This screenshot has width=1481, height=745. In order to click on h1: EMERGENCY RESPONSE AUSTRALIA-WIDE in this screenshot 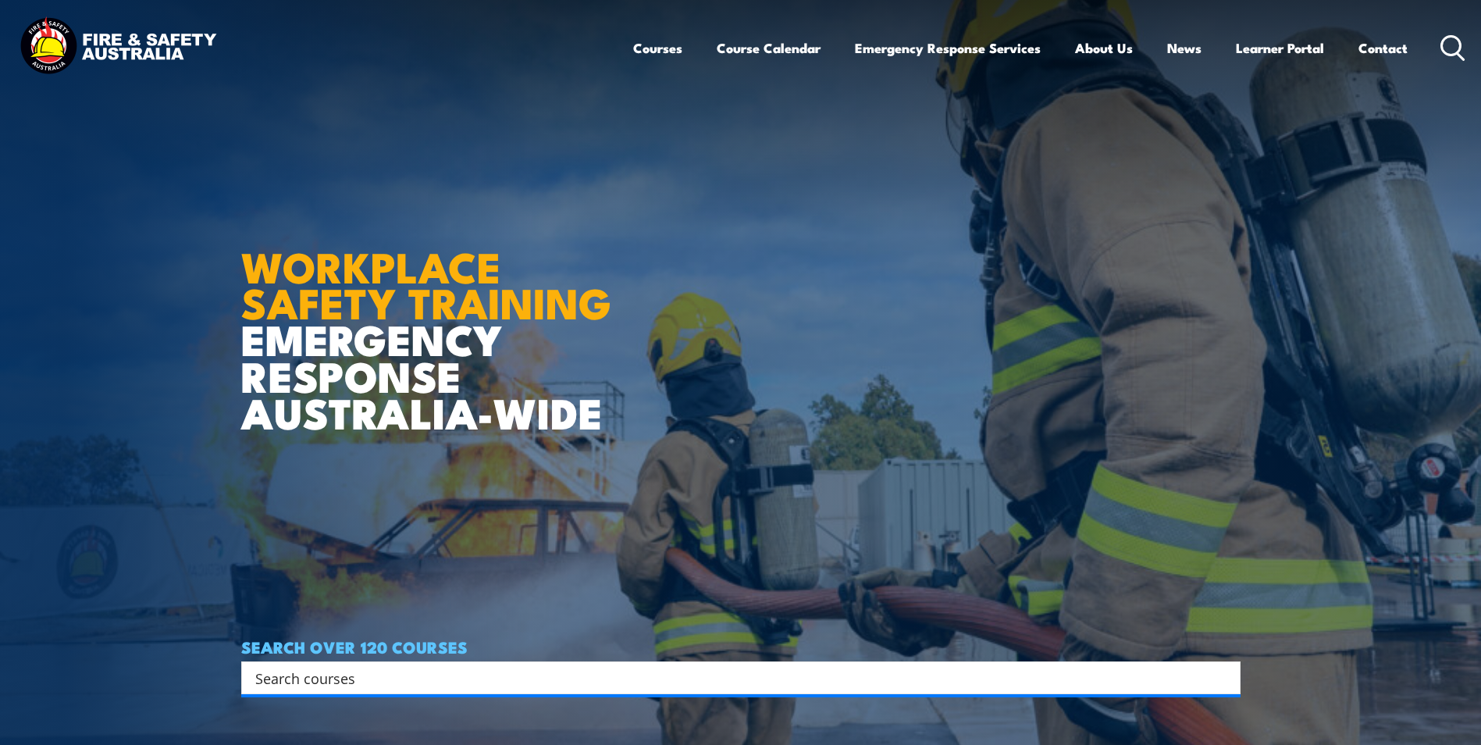, I will do `click(432, 319)`.